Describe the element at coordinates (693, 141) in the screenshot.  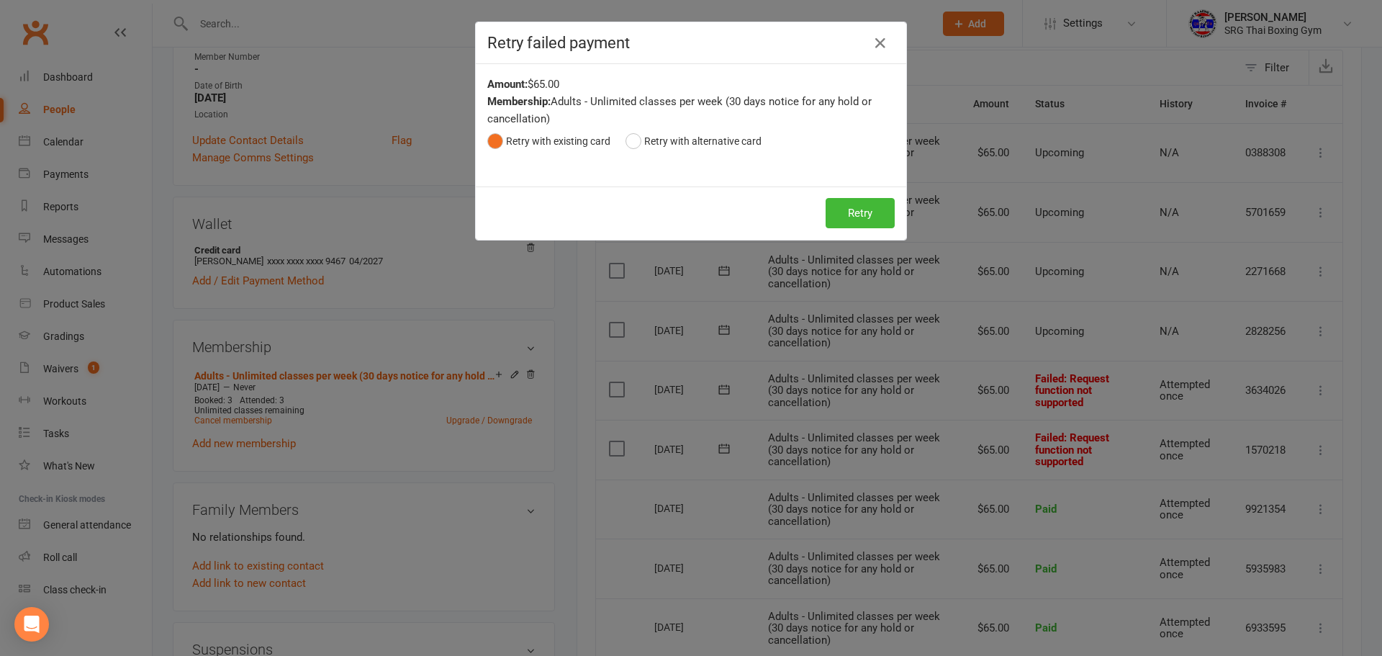
I see `button: Retry with alternative card` at that location.